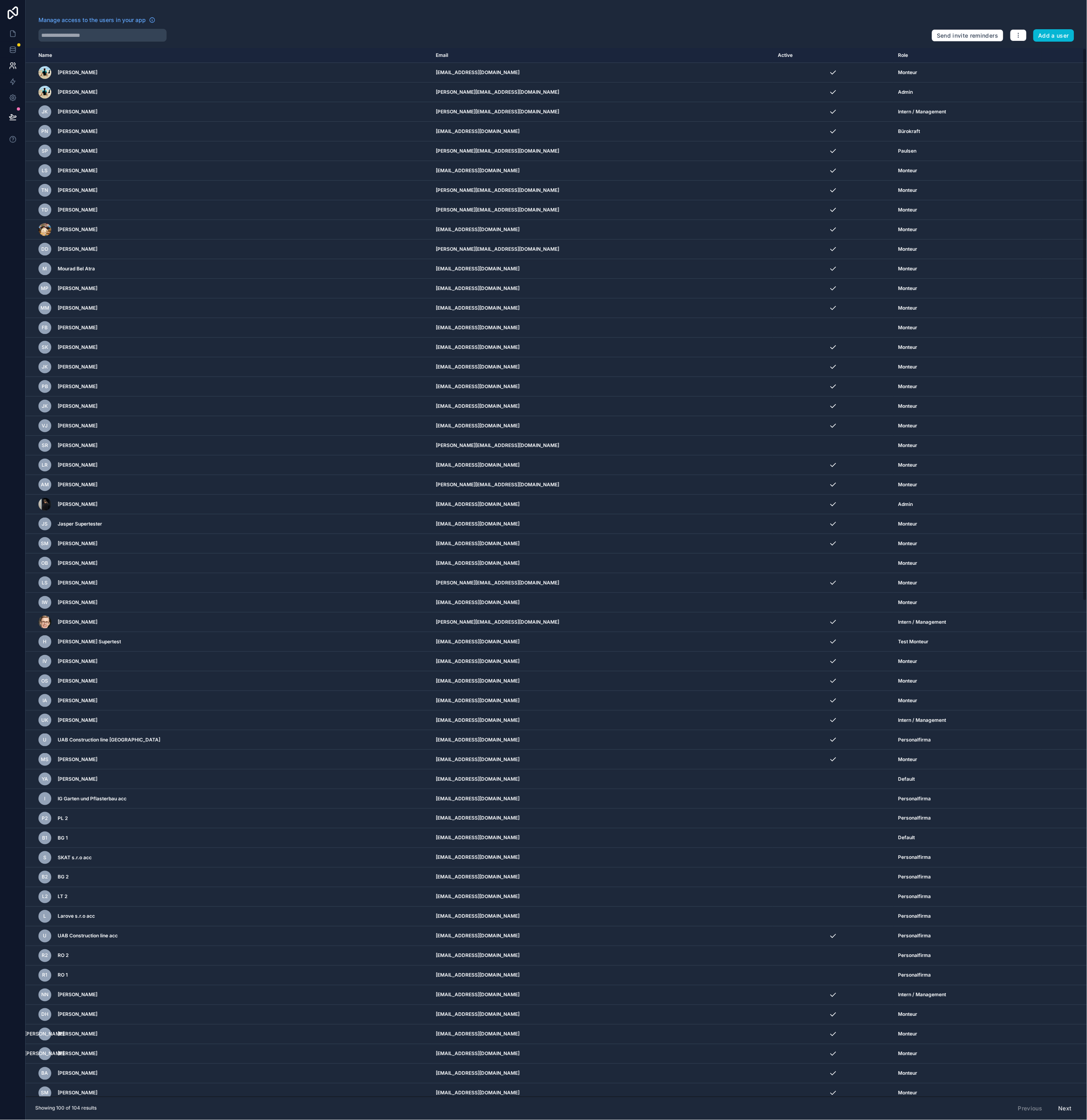  What do you see at coordinates (45, 465) in the screenshot?
I see `span: LR` at bounding box center [45, 465].